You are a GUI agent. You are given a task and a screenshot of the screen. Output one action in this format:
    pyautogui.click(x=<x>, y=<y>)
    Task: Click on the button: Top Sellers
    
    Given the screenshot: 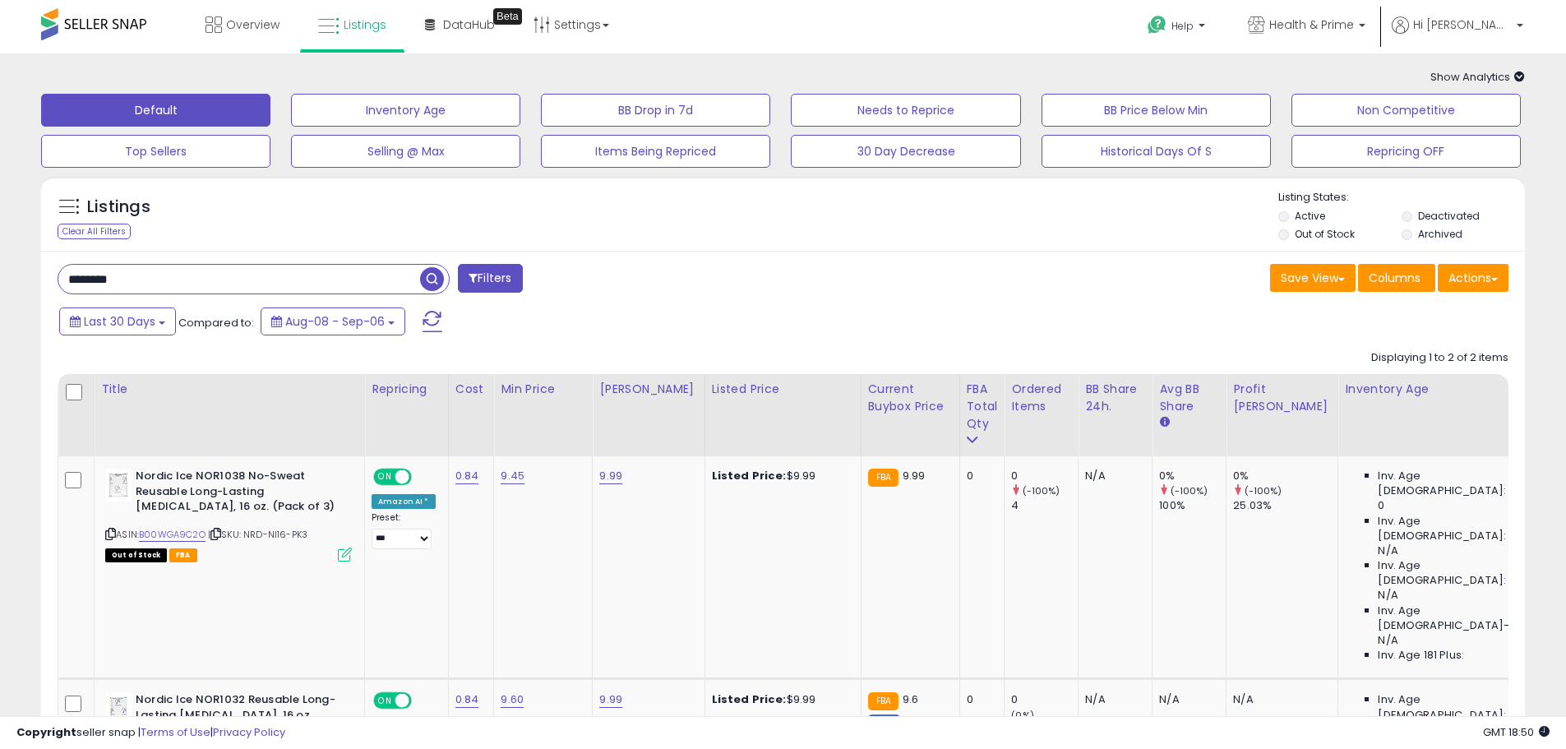 What is the action you would take?
    pyautogui.click(x=155, y=151)
    